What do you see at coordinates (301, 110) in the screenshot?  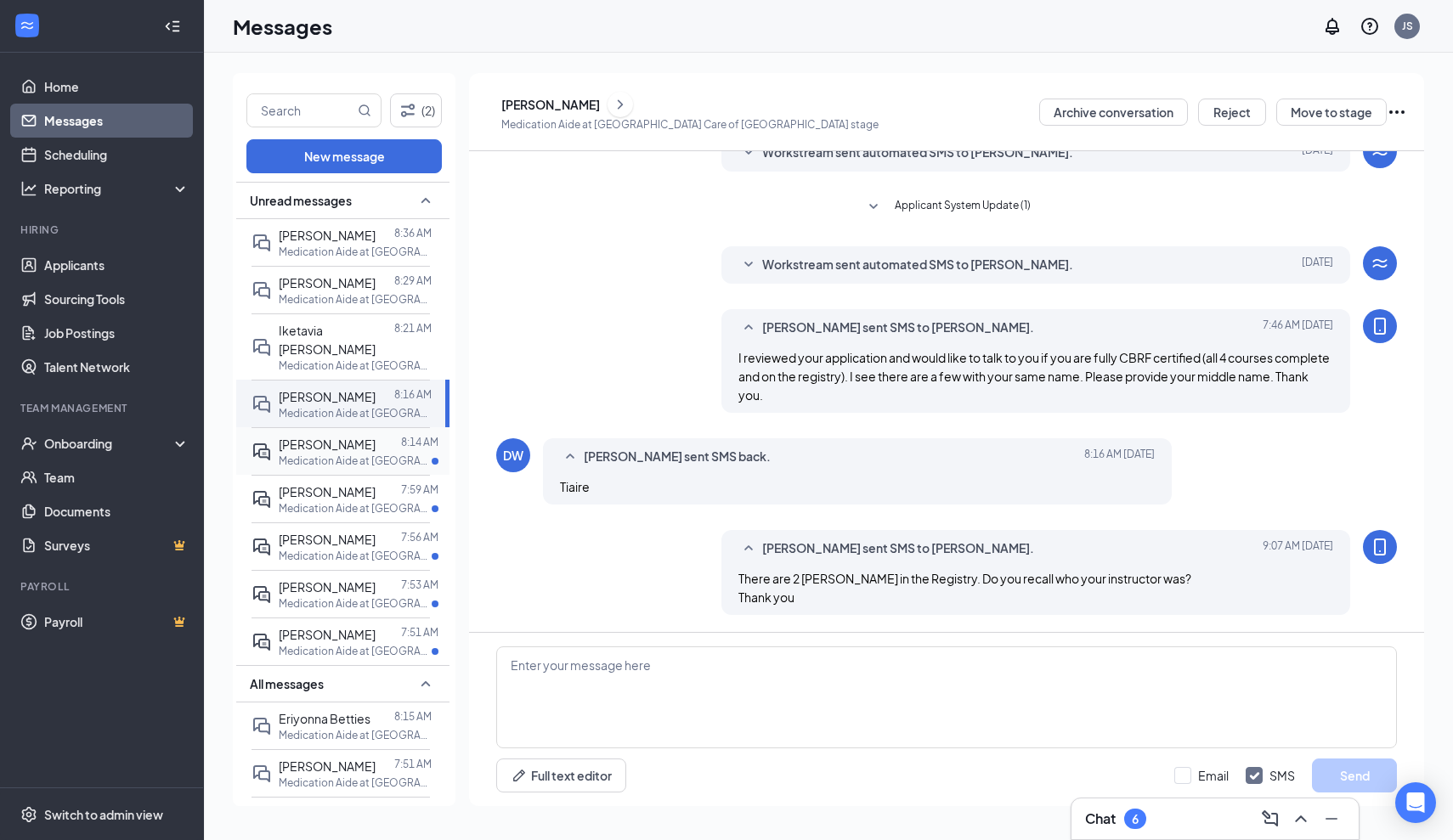 I see `input: Search` at bounding box center [301, 110].